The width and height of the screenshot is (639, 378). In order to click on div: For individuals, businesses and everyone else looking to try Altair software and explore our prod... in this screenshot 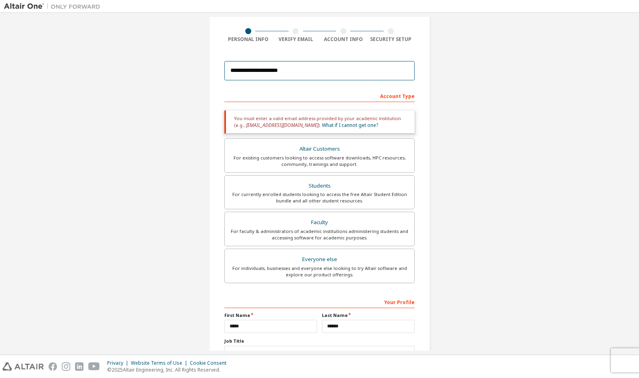, I will do `click(319, 271)`.